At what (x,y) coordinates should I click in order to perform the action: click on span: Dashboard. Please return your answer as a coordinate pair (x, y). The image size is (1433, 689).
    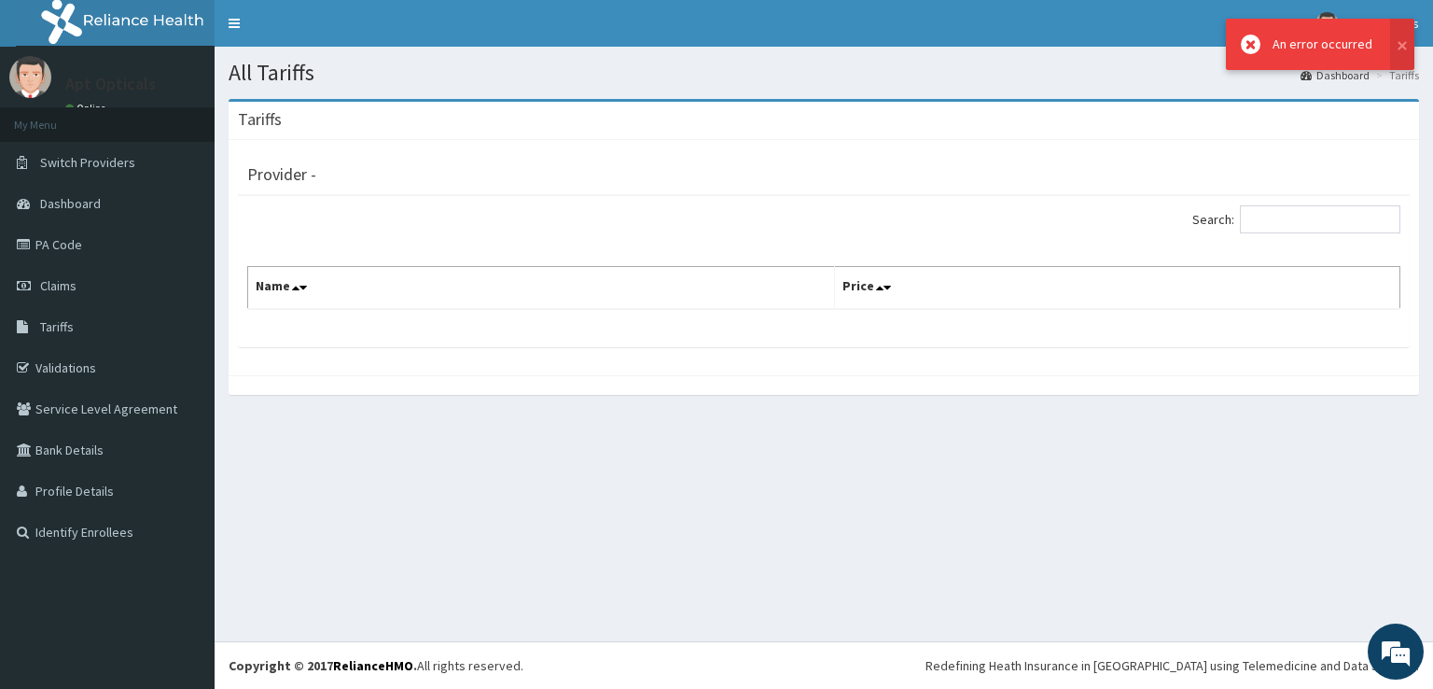
    Looking at the image, I should click on (70, 203).